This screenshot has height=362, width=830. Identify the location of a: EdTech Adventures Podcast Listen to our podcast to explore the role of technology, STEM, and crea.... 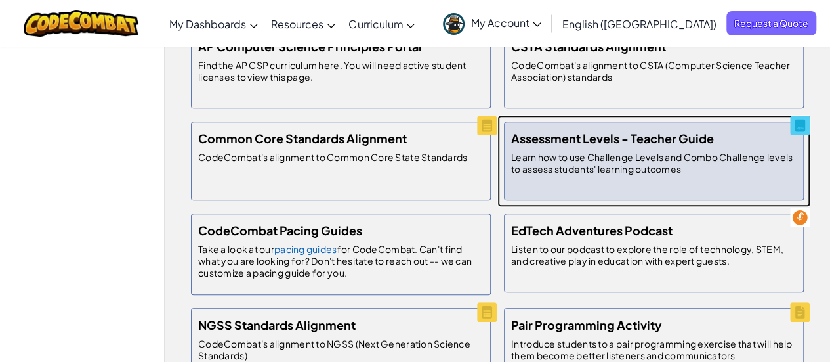
(654, 253).